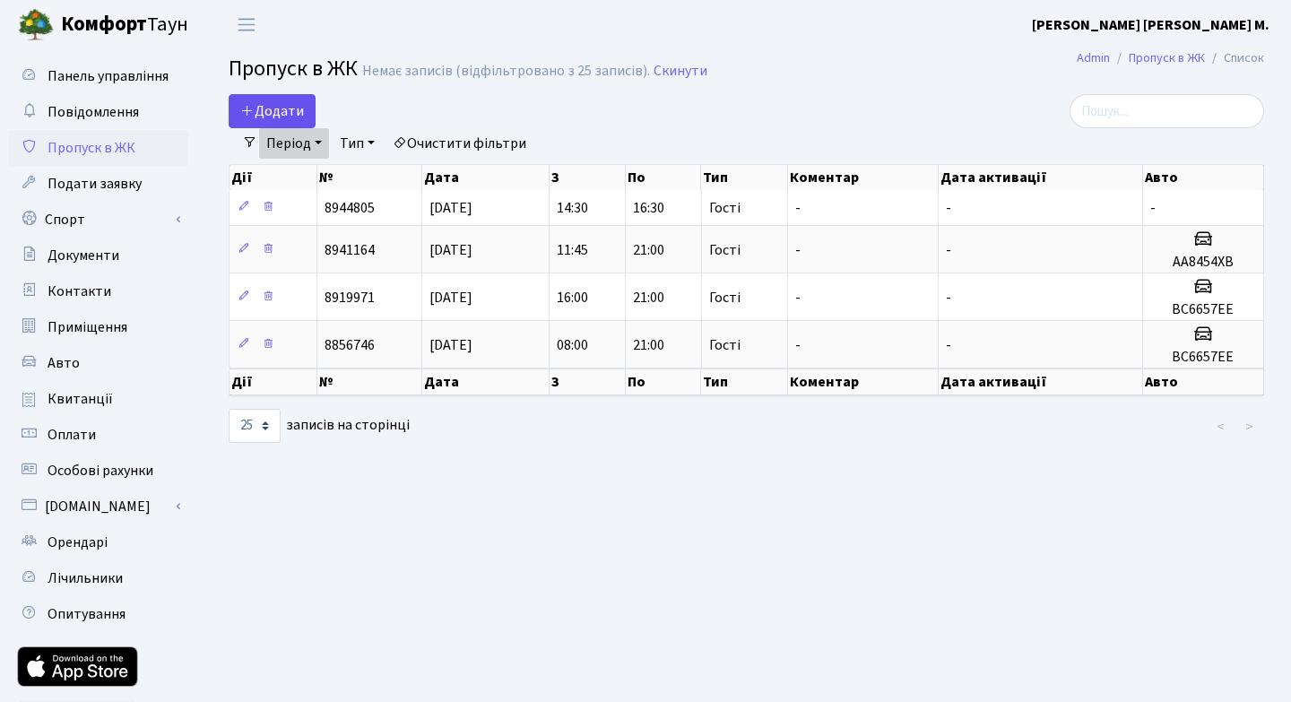 This screenshot has width=1291, height=702. What do you see at coordinates (648, 208) in the screenshot?
I see `span: 16:30` at bounding box center [648, 208].